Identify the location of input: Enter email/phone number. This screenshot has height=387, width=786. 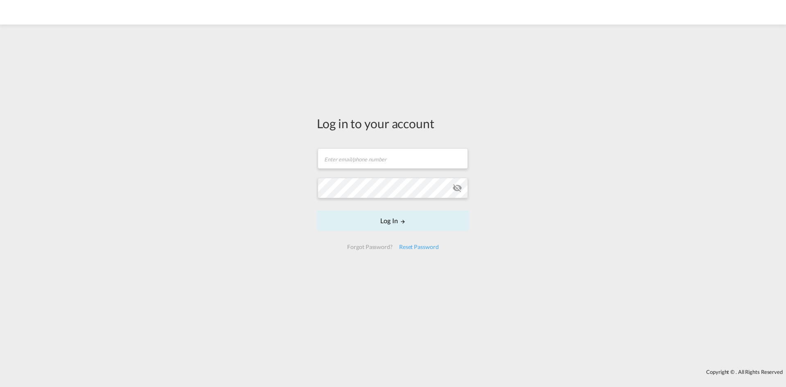
(393, 158).